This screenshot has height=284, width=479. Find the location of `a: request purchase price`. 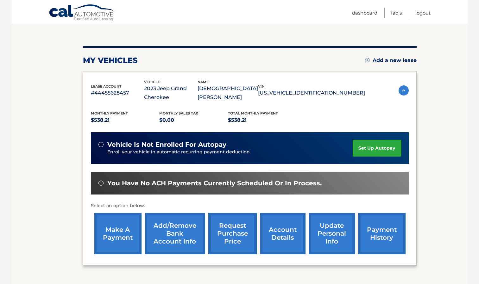

a: request purchase price is located at coordinates (232, 233).